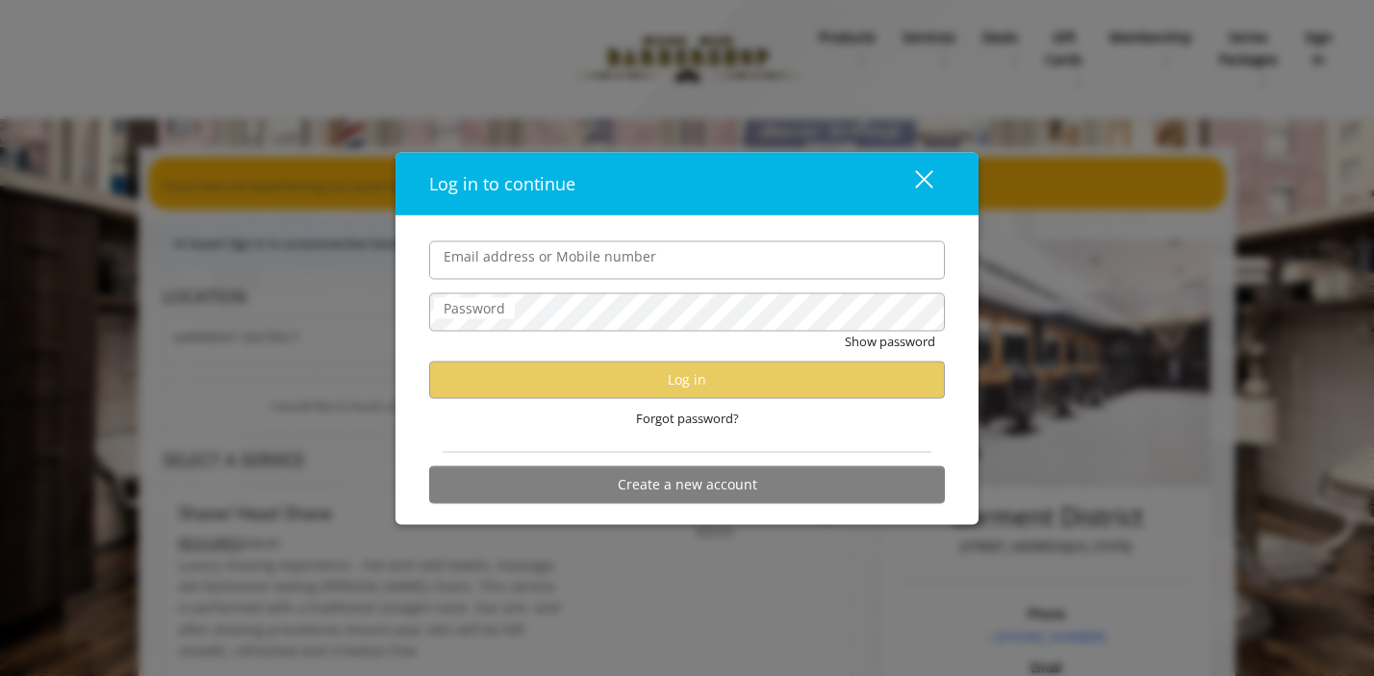  I want to click on div: close dialog, so click(912, 184).